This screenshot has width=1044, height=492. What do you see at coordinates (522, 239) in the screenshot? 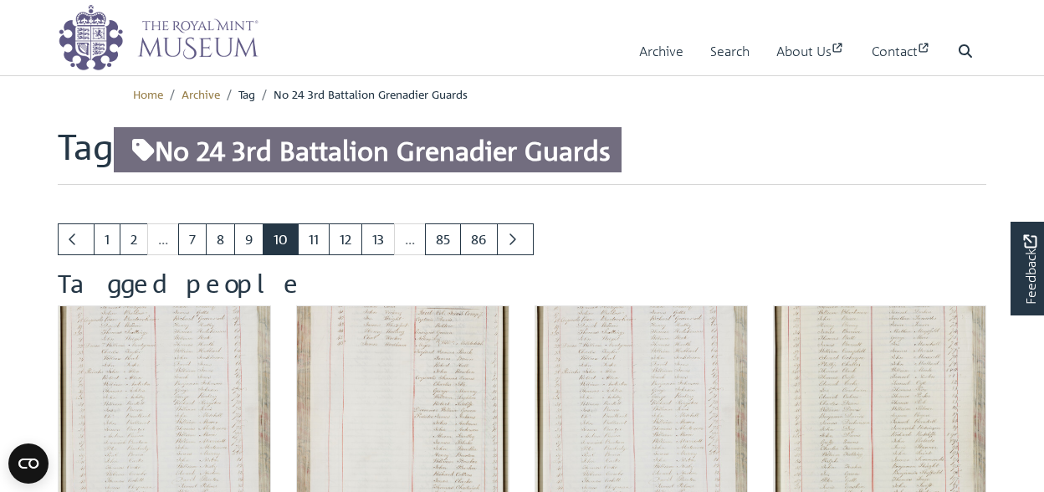
I see `nav: pagination` at bounding box center [522, 239].